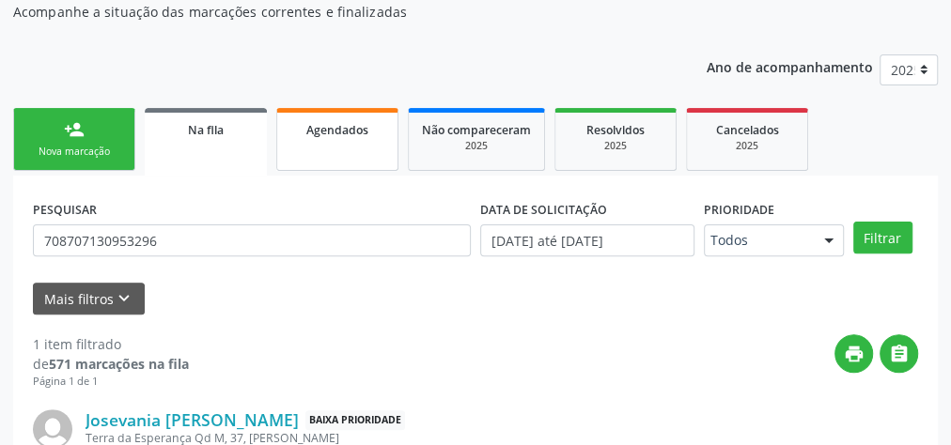 This screenshot has height=445, width=951. Describe the element at coordinates (854, 354) in the screenshot. I see `i: print` at that location.